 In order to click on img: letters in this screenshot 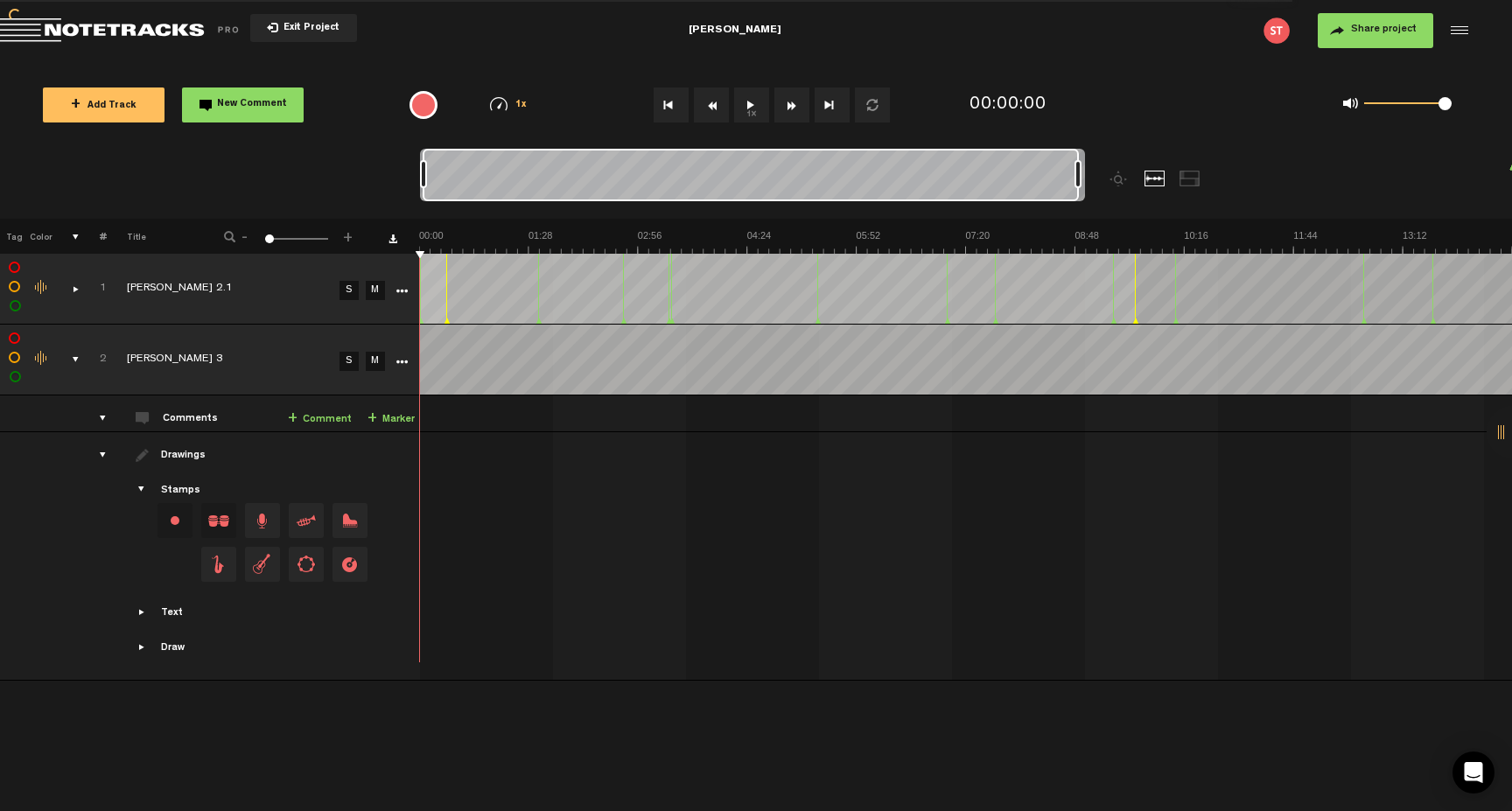, I will do `click(1276, 31)`.